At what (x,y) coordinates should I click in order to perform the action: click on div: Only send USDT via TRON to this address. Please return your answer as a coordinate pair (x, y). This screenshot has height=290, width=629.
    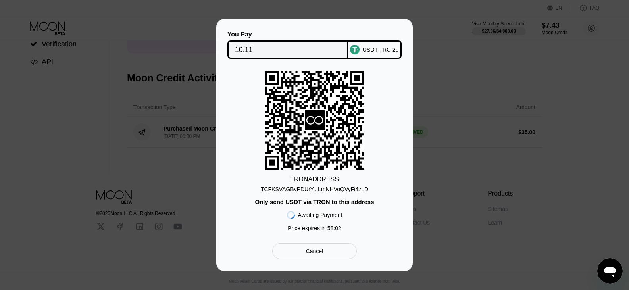
    Looking at the image, I should click on (314, 201).